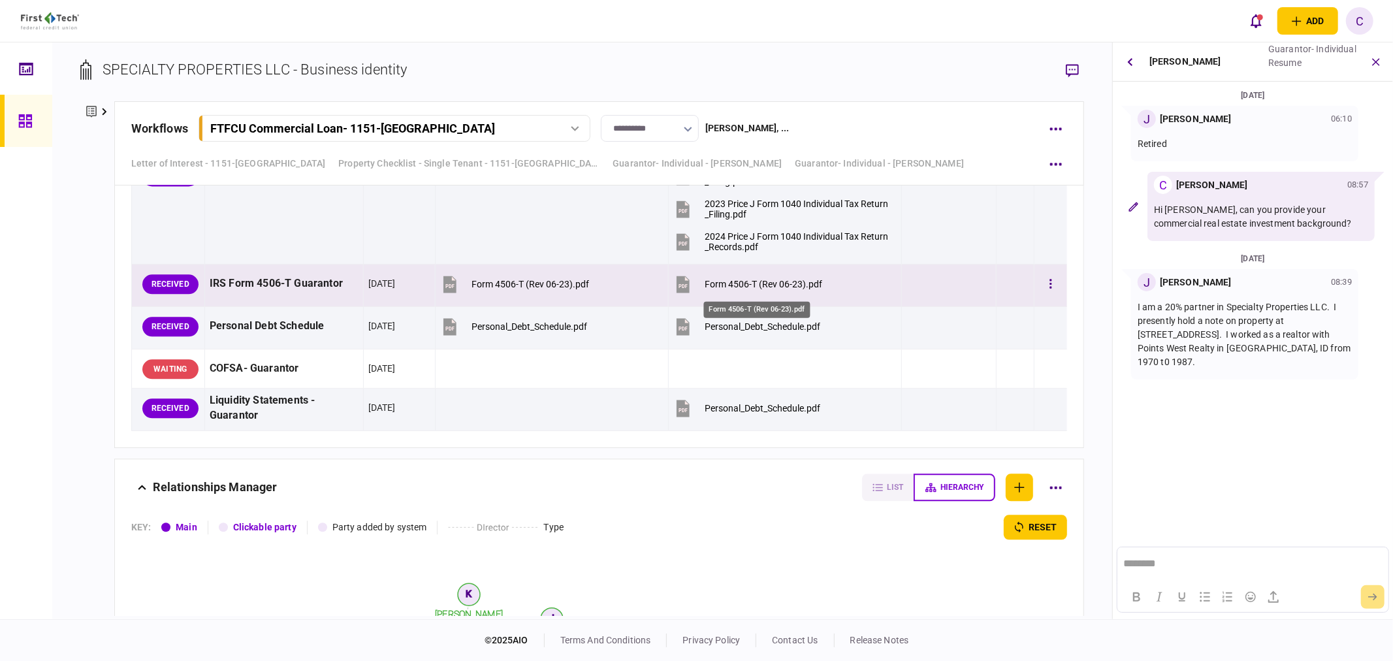 The height and width of the screenshot is (661, 1393). I want to click on p: Retired, so click(1245, 144).